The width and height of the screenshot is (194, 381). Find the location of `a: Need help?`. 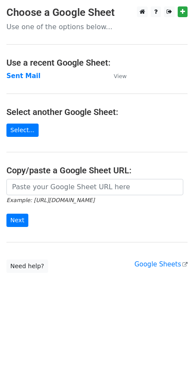

a: Need help? is located at coordinates (27, 266).